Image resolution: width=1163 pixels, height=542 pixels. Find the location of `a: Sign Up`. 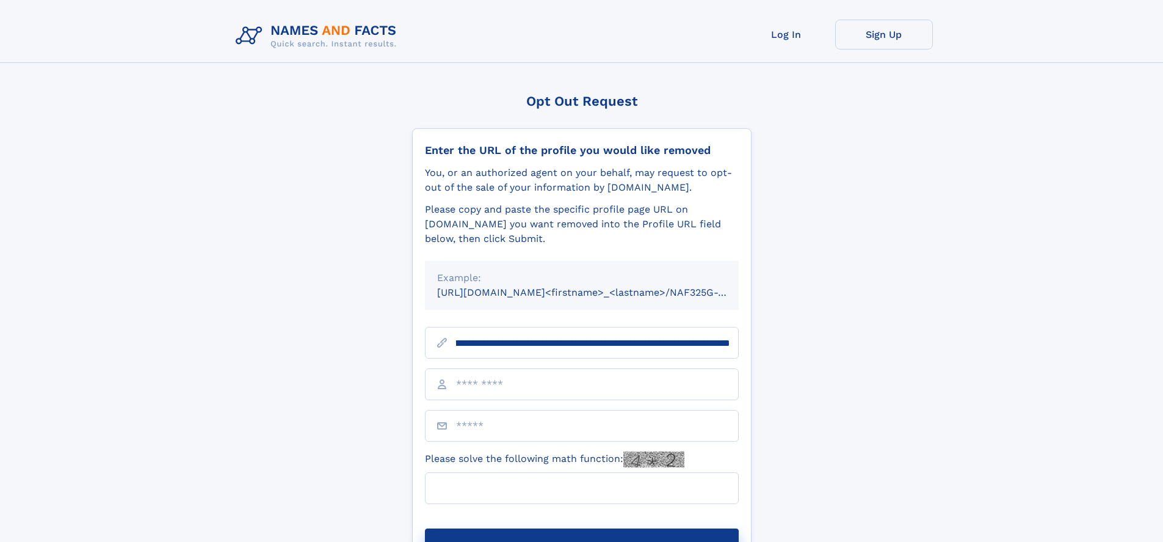

a: Sign Up is located at coordinates (884, 34).